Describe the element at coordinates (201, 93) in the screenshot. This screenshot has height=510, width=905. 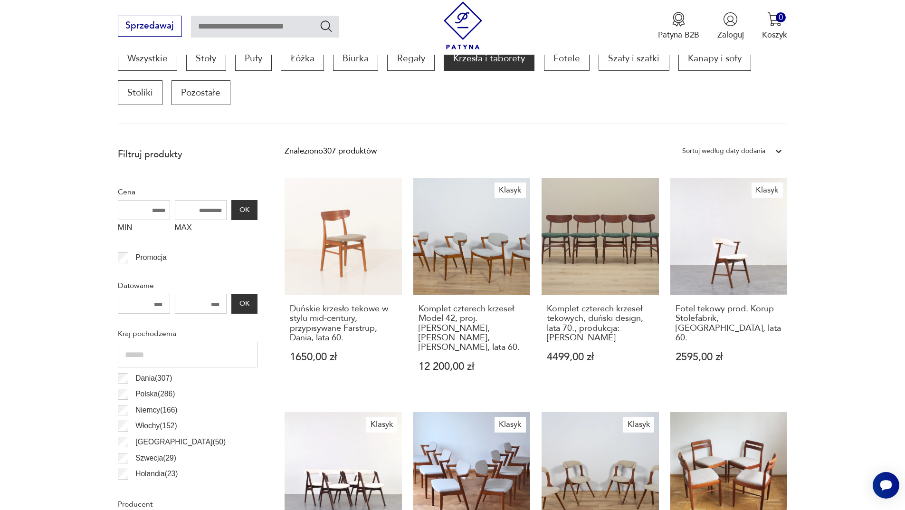
I see `p: Pozostałe` at that location.